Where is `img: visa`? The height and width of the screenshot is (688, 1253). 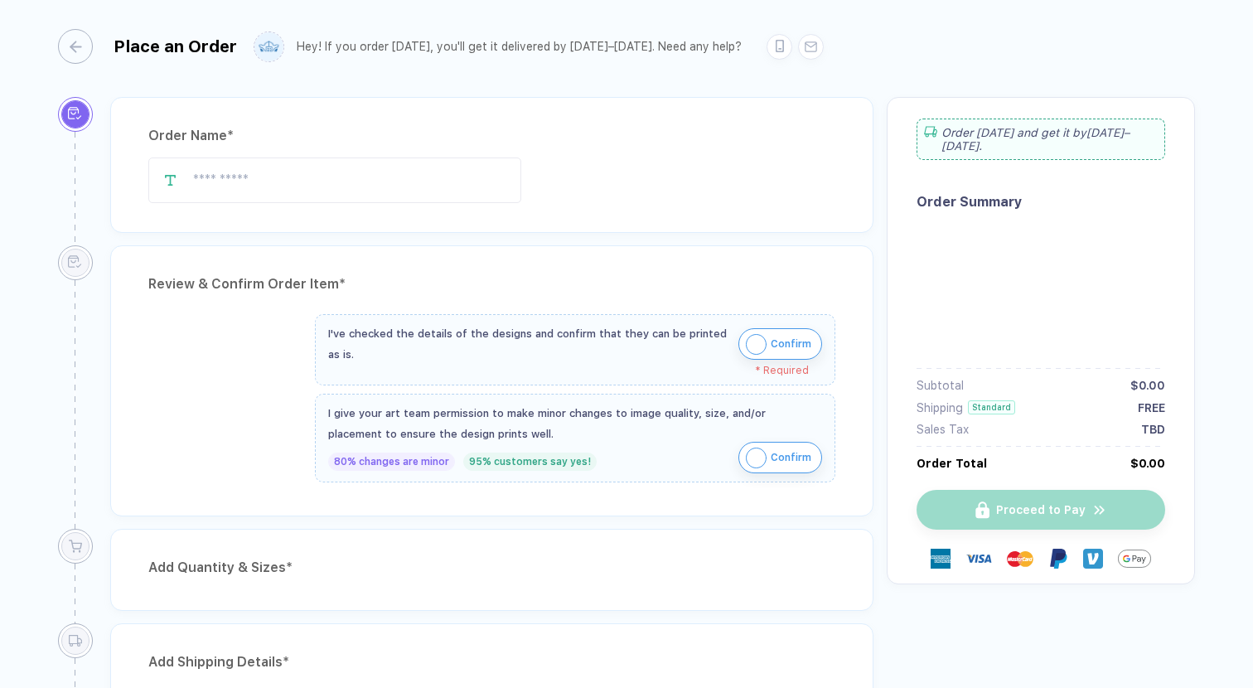
img: visa is located at coordinates (979, 559).